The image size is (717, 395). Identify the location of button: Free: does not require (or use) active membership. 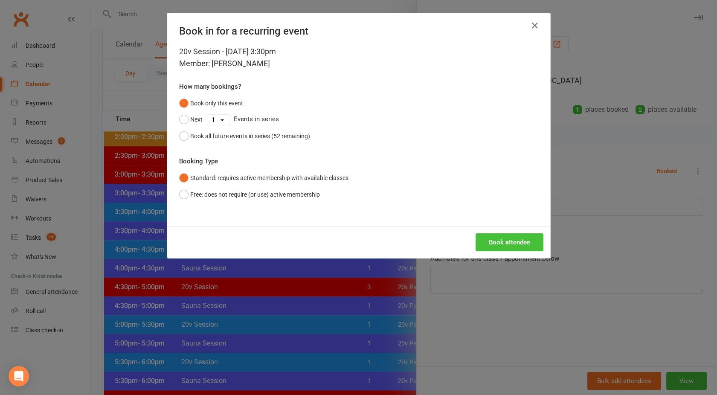
(250, 195).